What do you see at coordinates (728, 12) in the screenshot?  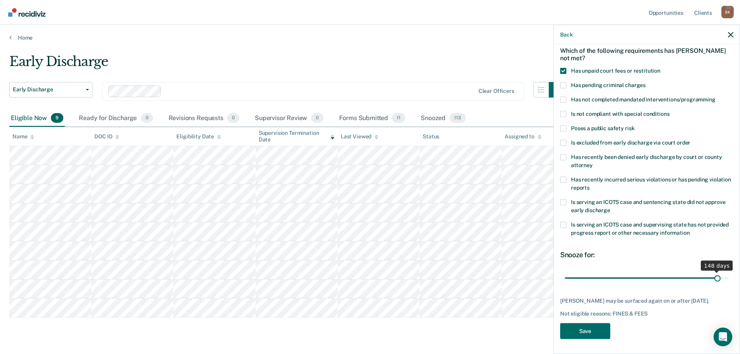 I see `button: Profile dropdown button` at bounding box center [728, 12].